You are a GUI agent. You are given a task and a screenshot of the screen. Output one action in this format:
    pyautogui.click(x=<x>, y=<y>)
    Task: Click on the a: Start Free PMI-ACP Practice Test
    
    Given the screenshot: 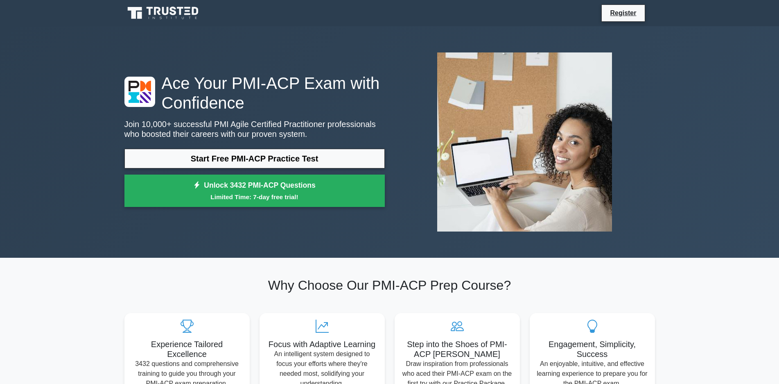 What is the action you would take?
    pyautogui.click(x=255, y=158)
    